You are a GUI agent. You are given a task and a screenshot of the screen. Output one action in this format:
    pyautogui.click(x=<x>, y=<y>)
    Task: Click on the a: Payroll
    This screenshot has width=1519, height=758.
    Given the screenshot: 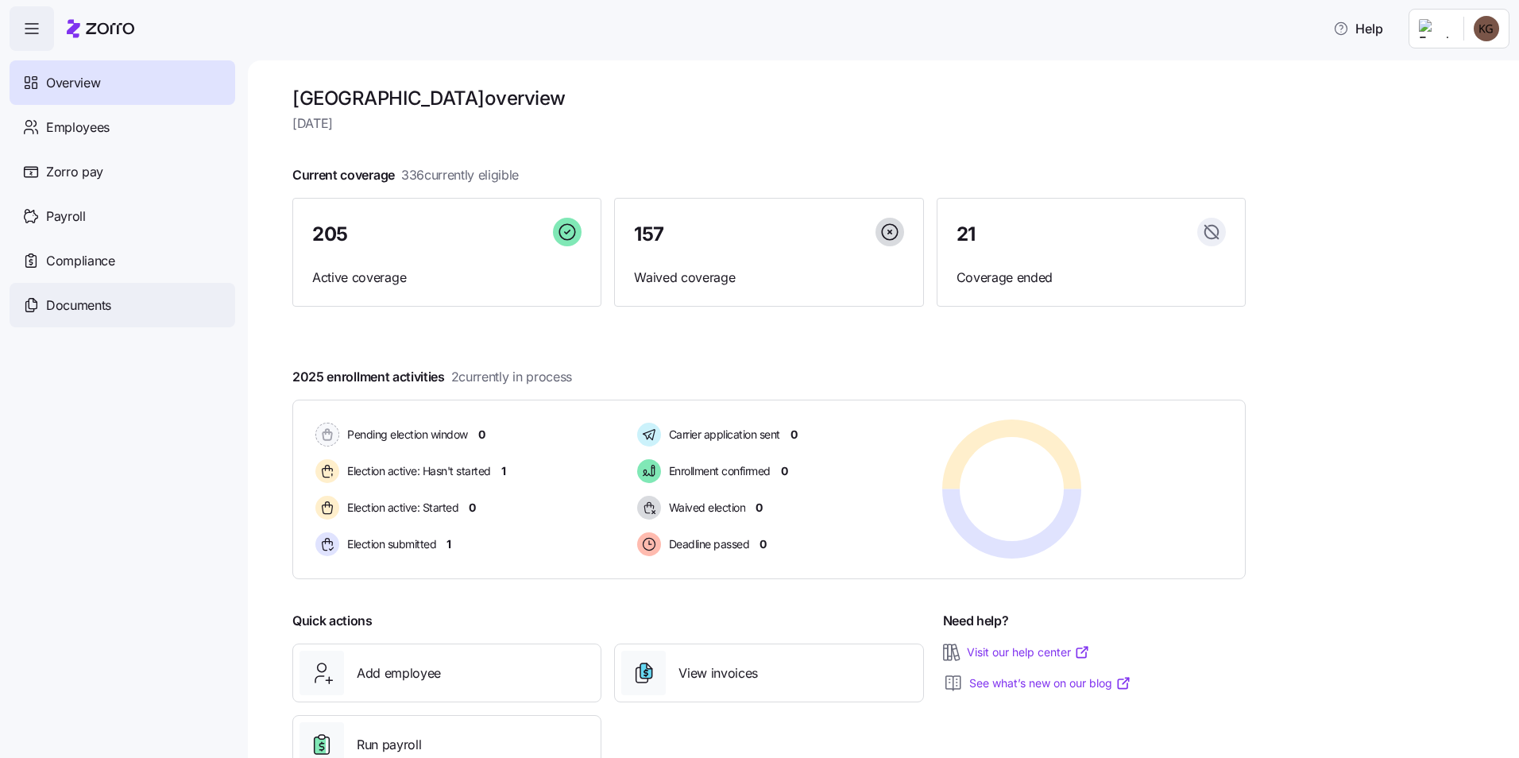 What is the action you would take?
    pyautogui.click(x=122, y=216)
    